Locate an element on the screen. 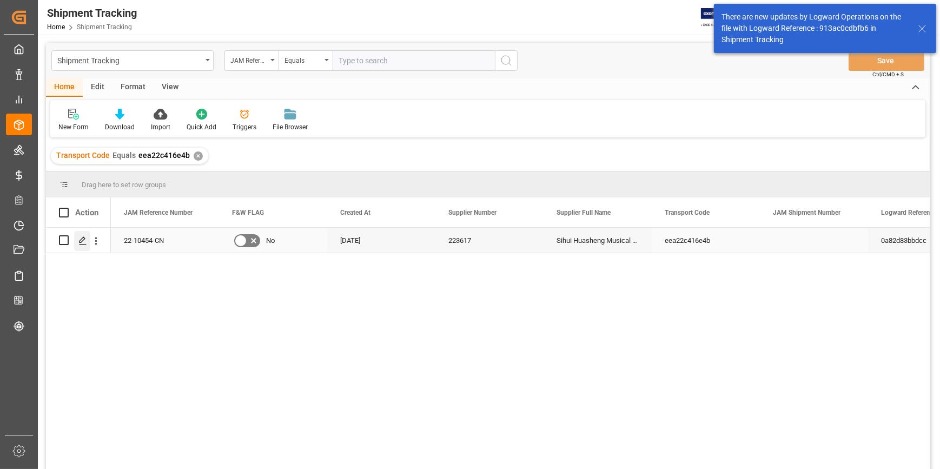  span: Ctrl/CMD + S is located at coordinates (888, 74).